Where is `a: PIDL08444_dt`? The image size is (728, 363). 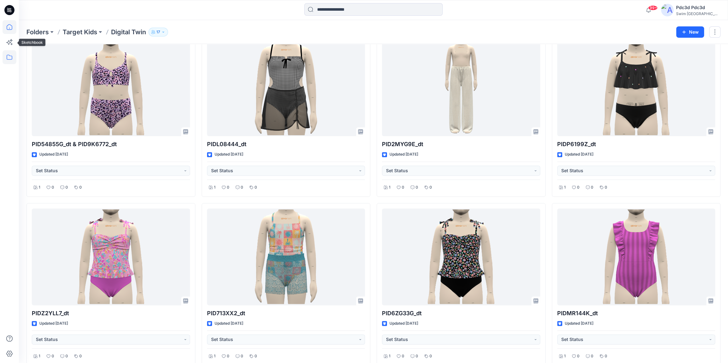 a: PIDL08444_dt is located at coordinates (286, 88).